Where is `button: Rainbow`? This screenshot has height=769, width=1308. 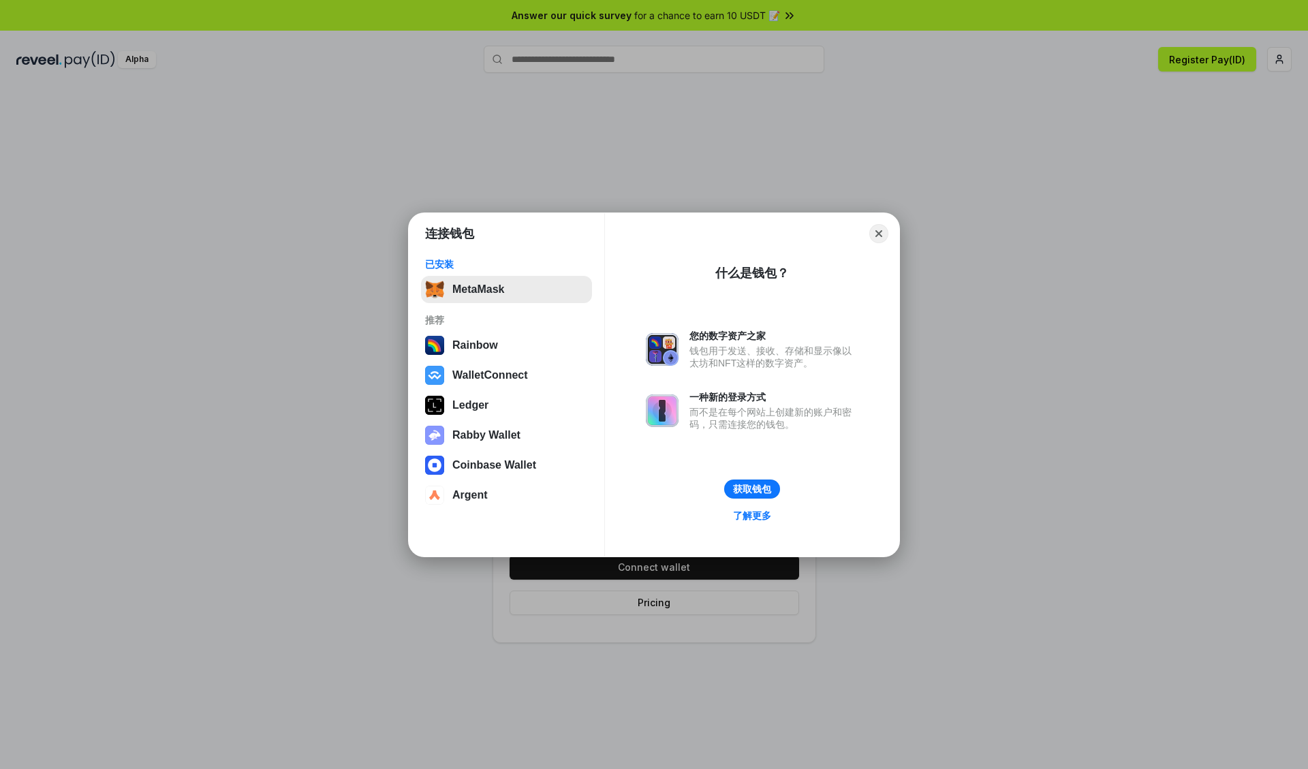 button: Rainbow is located at coordinates (506, 345).